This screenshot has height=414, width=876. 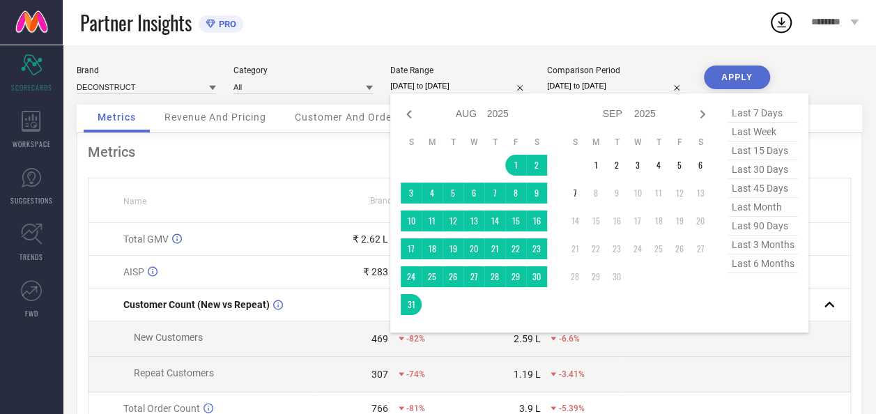 I want to click on span: -74%, so click(x=415, y=374).